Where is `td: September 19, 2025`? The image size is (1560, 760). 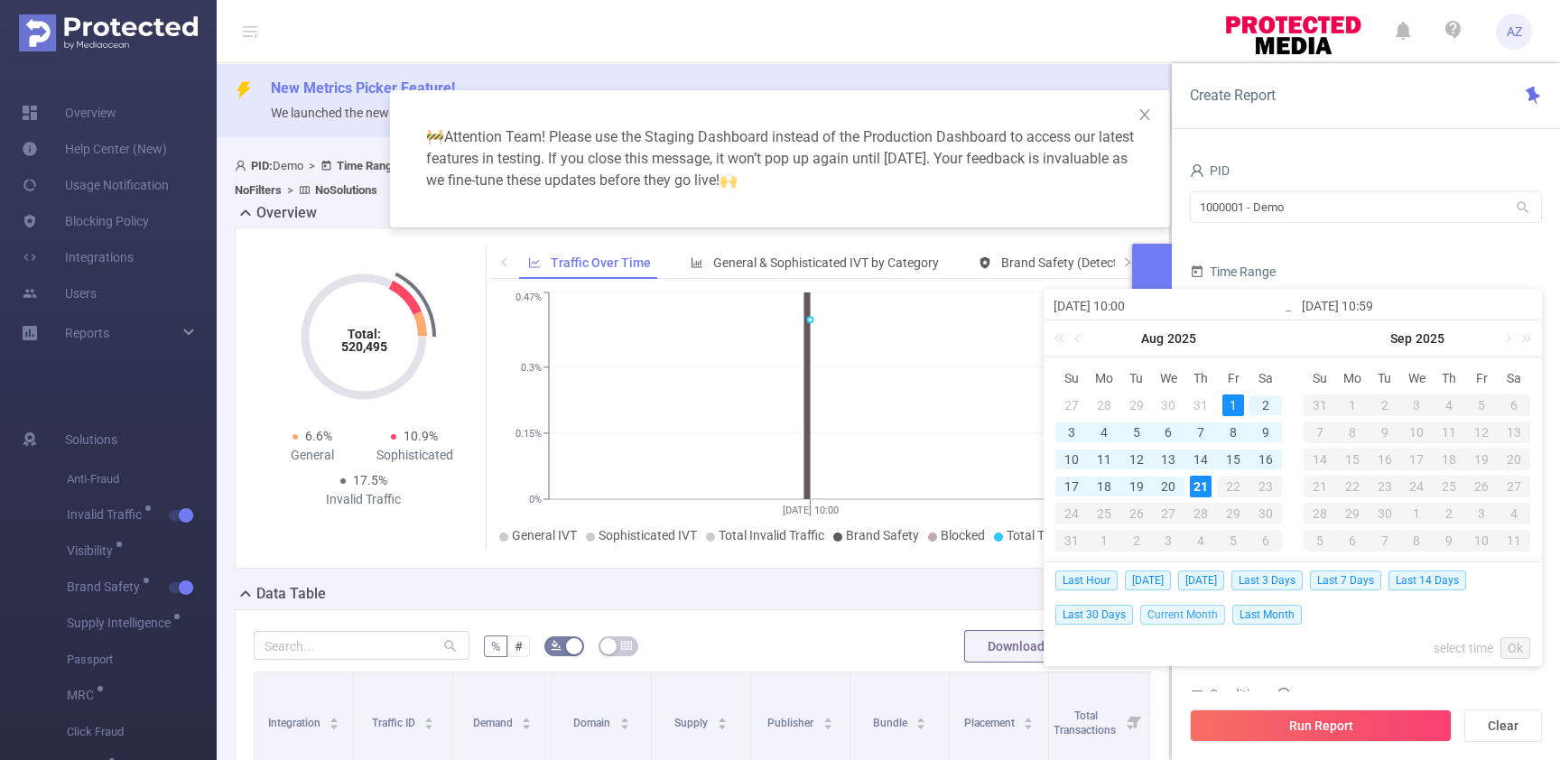
td: September 19, 2025 is located at coordinates (1481, 460).